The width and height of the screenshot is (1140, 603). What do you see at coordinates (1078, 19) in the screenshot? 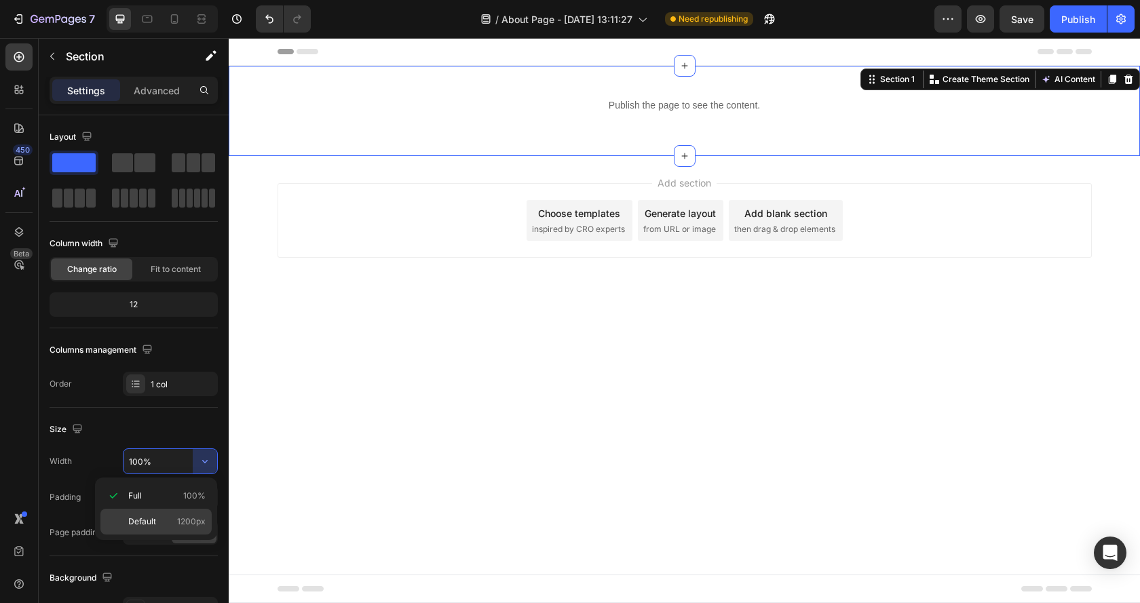
I see `div: Publish` at bounding box center [1078, 19].